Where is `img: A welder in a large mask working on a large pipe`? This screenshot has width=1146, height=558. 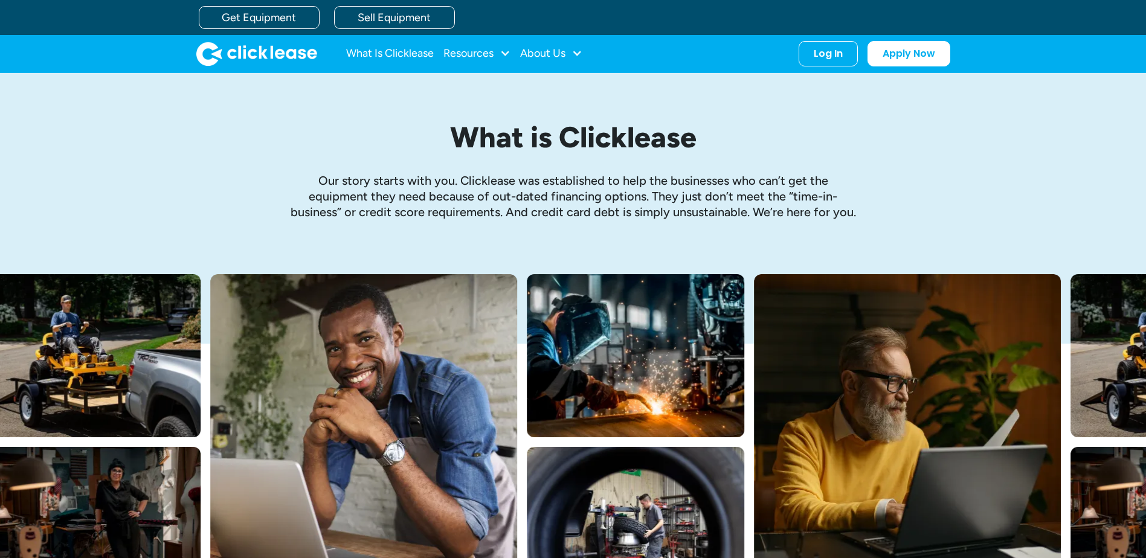
img: A welder in a large mask working on a large pipe is located at coordinates (635, 356).